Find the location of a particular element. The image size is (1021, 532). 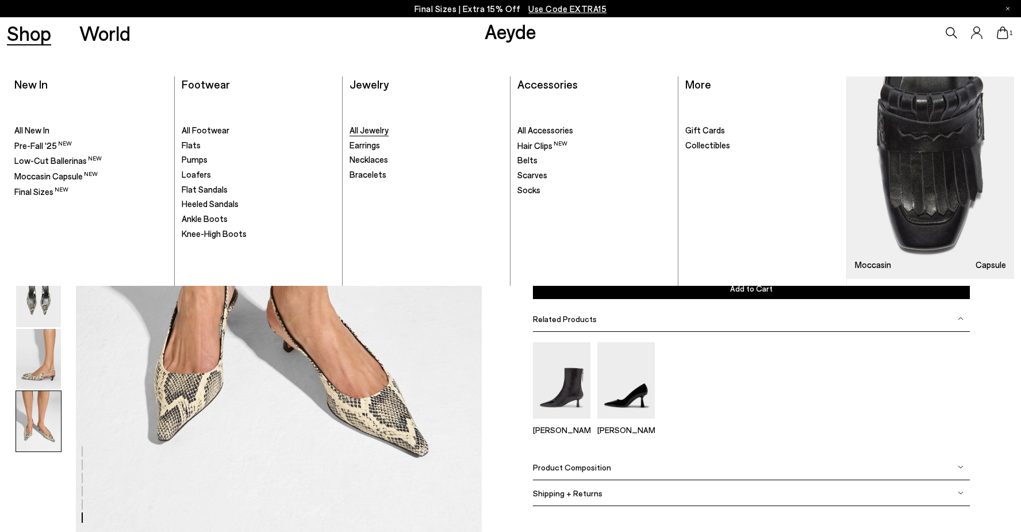

span: All Accessories is located at coordinates (545, 130).